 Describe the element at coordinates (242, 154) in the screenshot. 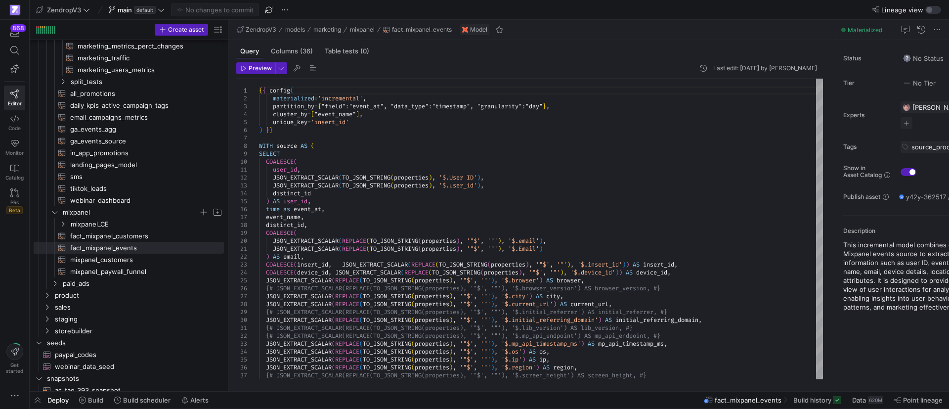

I see `div: 9` at that location.